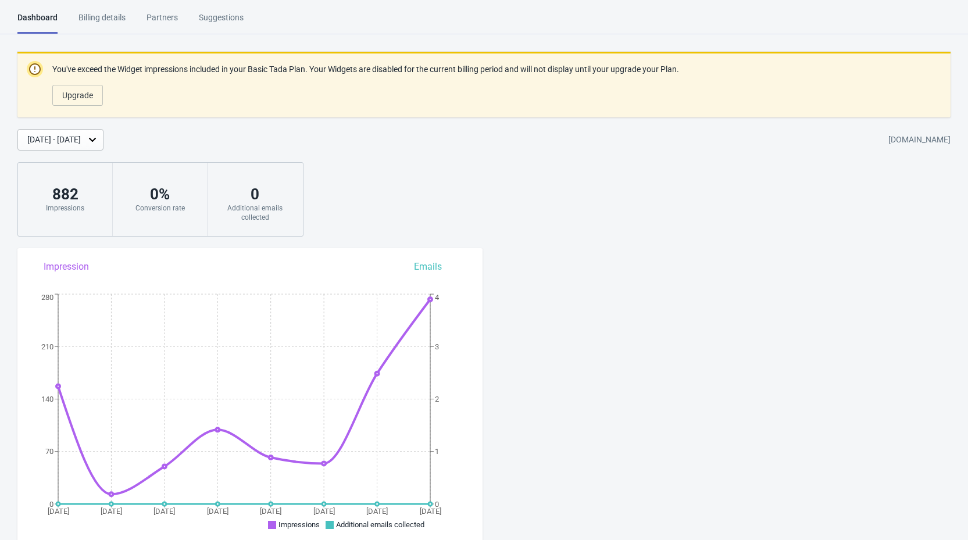 The height and width of the screenshot is (540, 968). What do you see at coordinates (77, 95) in the screenshot?
I see `button: Upgrade` at bounding box center [77, 95].